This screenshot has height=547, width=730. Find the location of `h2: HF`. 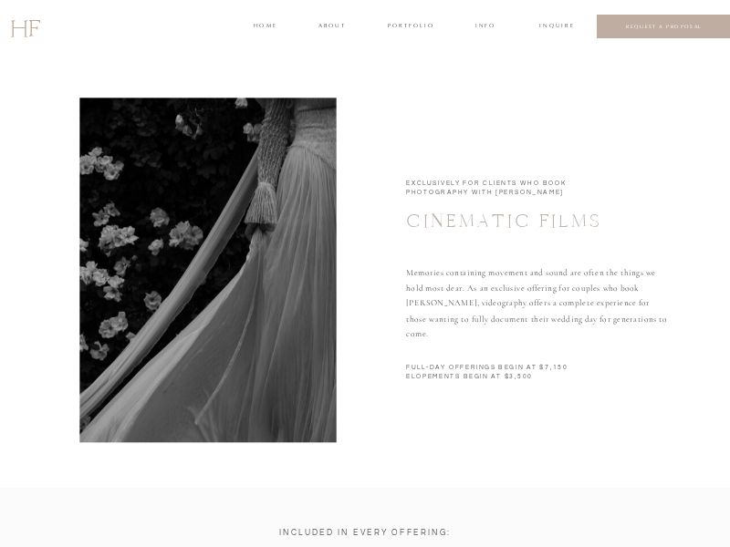

h2: HF is located at coordinates (25, 26).